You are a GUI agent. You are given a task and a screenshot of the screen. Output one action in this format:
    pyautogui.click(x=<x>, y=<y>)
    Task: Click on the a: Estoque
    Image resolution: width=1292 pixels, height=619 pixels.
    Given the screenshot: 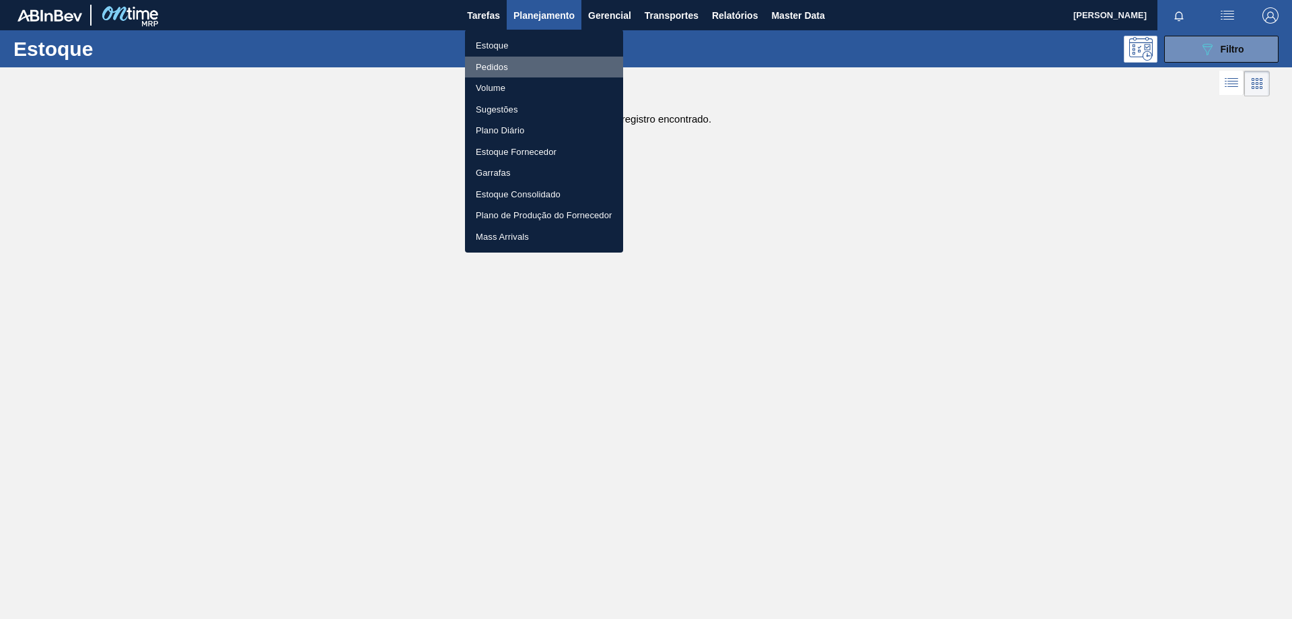 What is the action you would take?
    pyautogui.click(x=544, y=46)
    